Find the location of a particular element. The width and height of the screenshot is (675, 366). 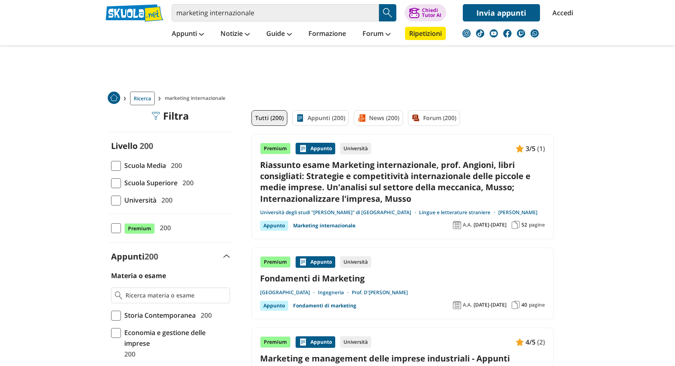

img: instagram is located at coordinates (466, 33).